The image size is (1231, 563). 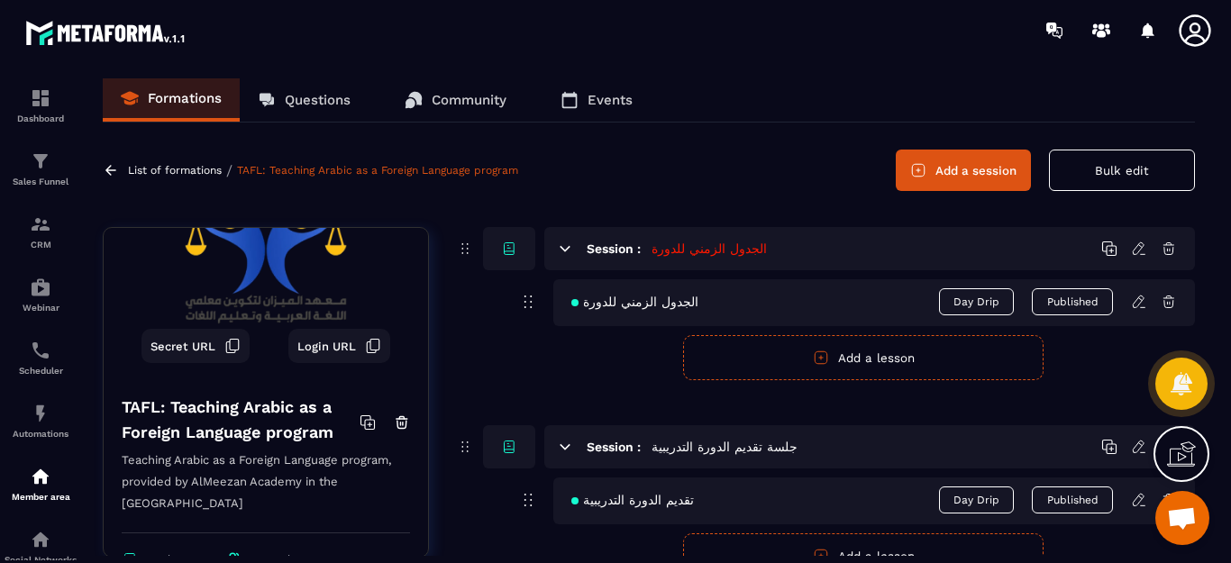 What do you see at coordinates (241, 420) in the screenshot?
I see `h4: TAFL: Teaching Arabic as a Foreign Language program` at bounding box center [241, 420].